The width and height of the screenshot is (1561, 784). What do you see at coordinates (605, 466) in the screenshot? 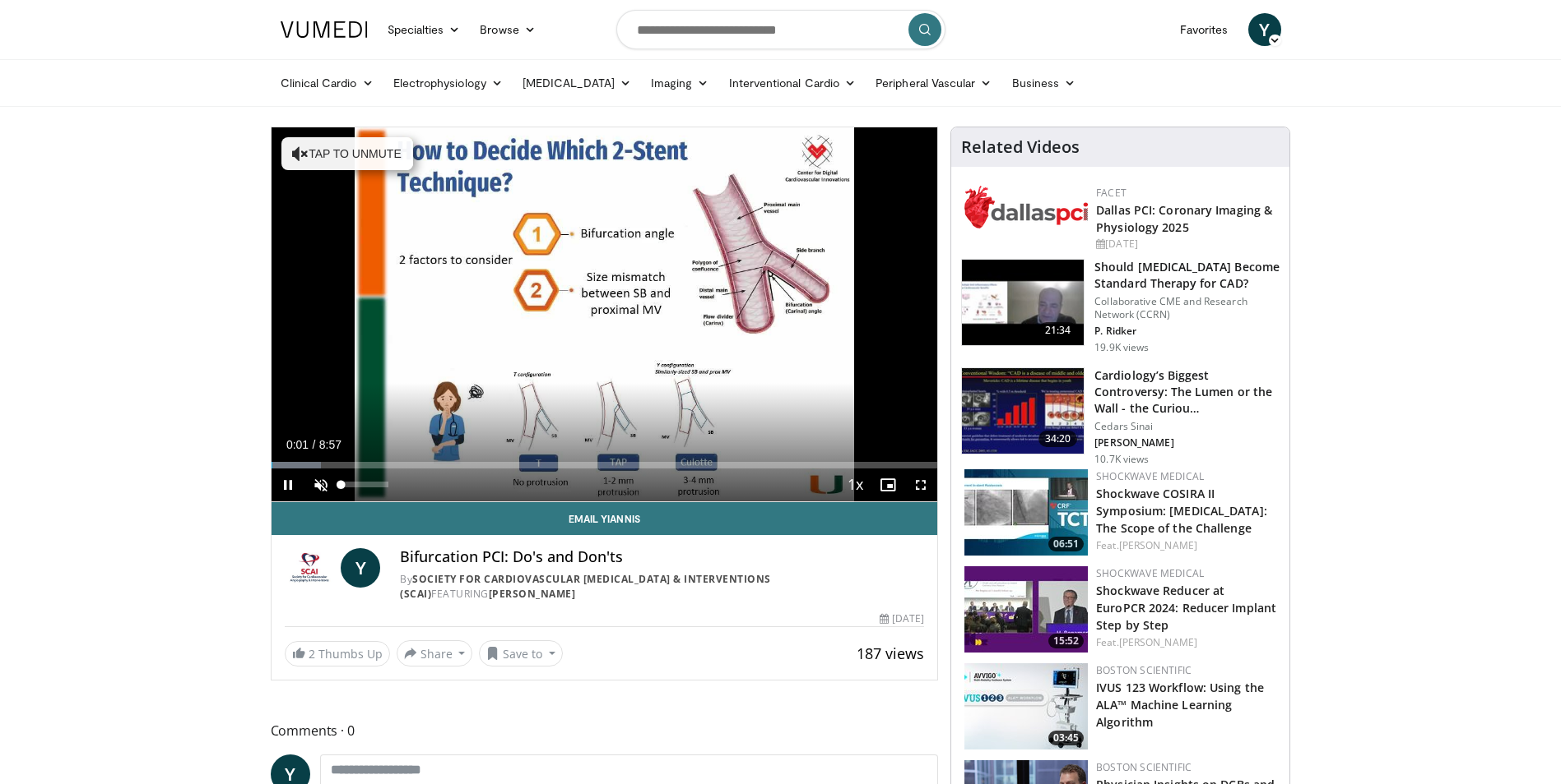
I see `div: Progress Bar` at bounding box center [605, 466].